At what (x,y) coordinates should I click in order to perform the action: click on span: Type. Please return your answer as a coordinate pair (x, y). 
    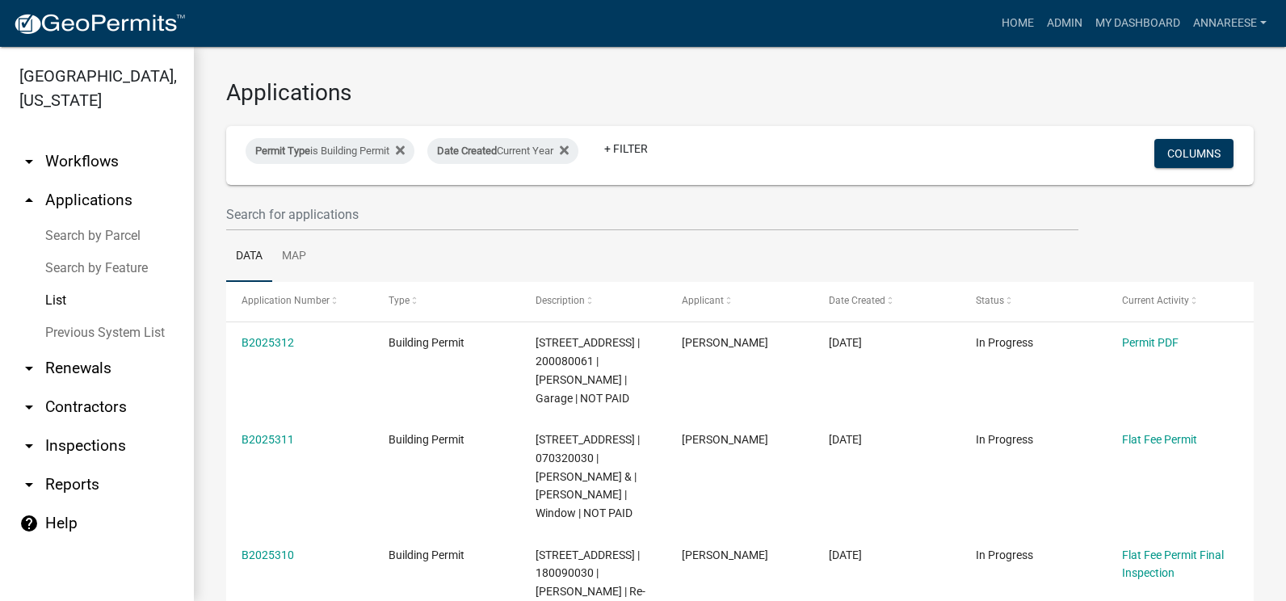
    Looking at the image, I should click on (399, 301).